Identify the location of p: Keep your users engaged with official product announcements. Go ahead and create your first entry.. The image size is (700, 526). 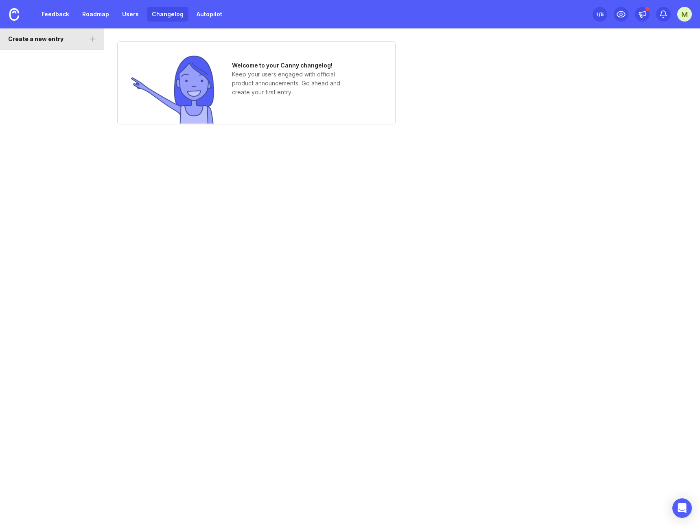
(293, 83).